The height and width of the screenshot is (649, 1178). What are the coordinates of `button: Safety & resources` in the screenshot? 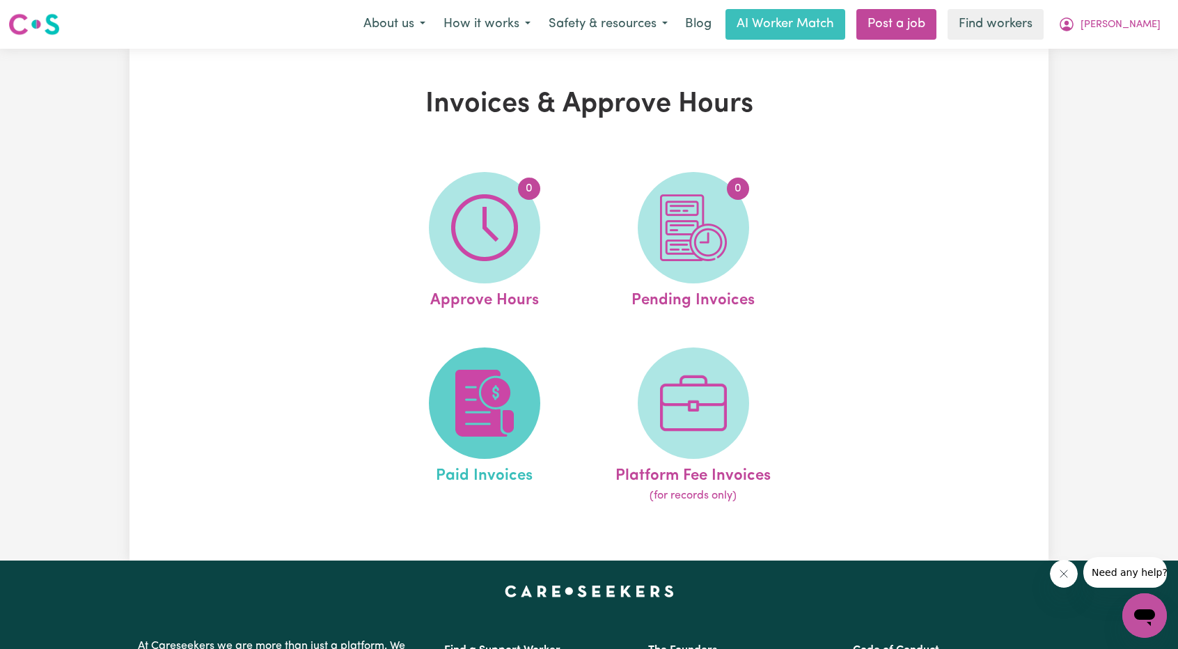 It's located at (608, 24).